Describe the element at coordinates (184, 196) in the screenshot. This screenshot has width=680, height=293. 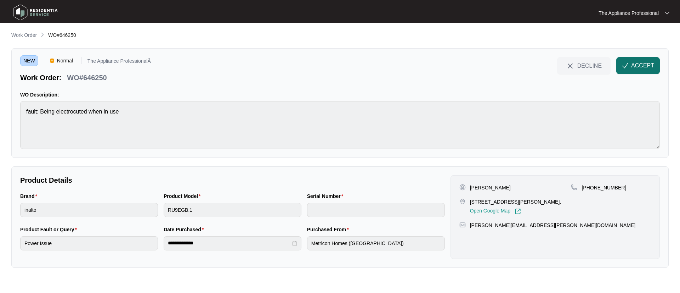
I see `label: Product Model` at that location.